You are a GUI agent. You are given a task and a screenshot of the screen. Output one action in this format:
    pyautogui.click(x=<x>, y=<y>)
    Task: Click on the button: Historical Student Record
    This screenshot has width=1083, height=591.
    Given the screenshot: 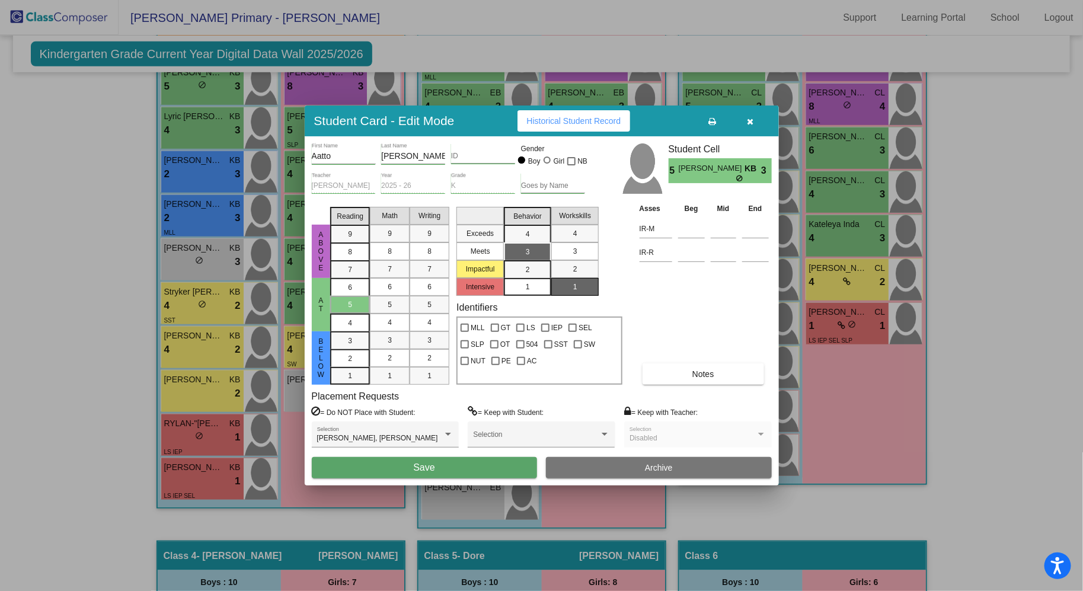 What is the action you would take?
    pyautogui.click(x=574, y=121)
    